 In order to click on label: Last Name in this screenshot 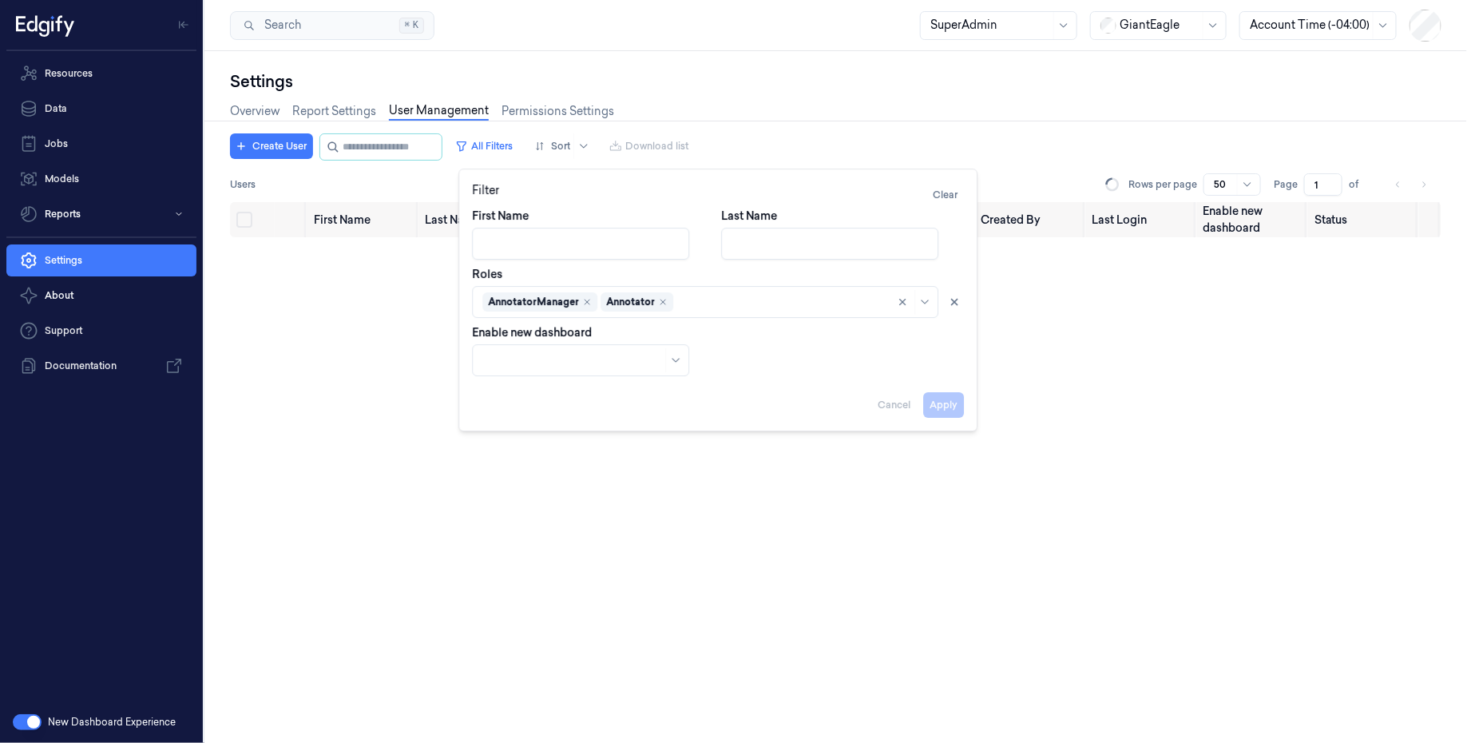, I will do `click(749, 216)`.